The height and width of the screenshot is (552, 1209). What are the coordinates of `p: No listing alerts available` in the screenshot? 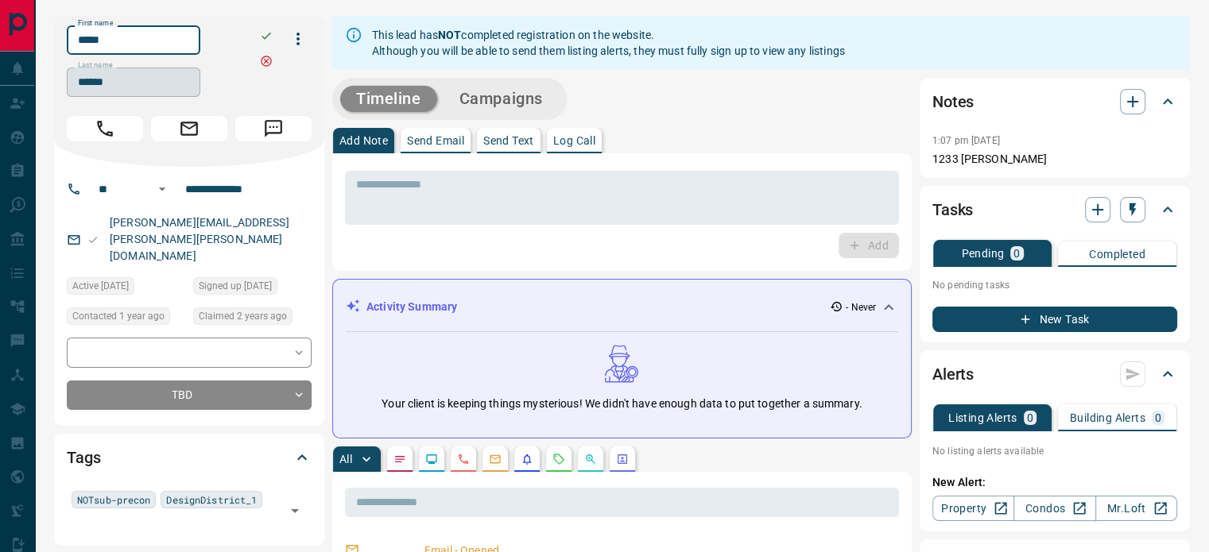 It's located at (1055, 452).